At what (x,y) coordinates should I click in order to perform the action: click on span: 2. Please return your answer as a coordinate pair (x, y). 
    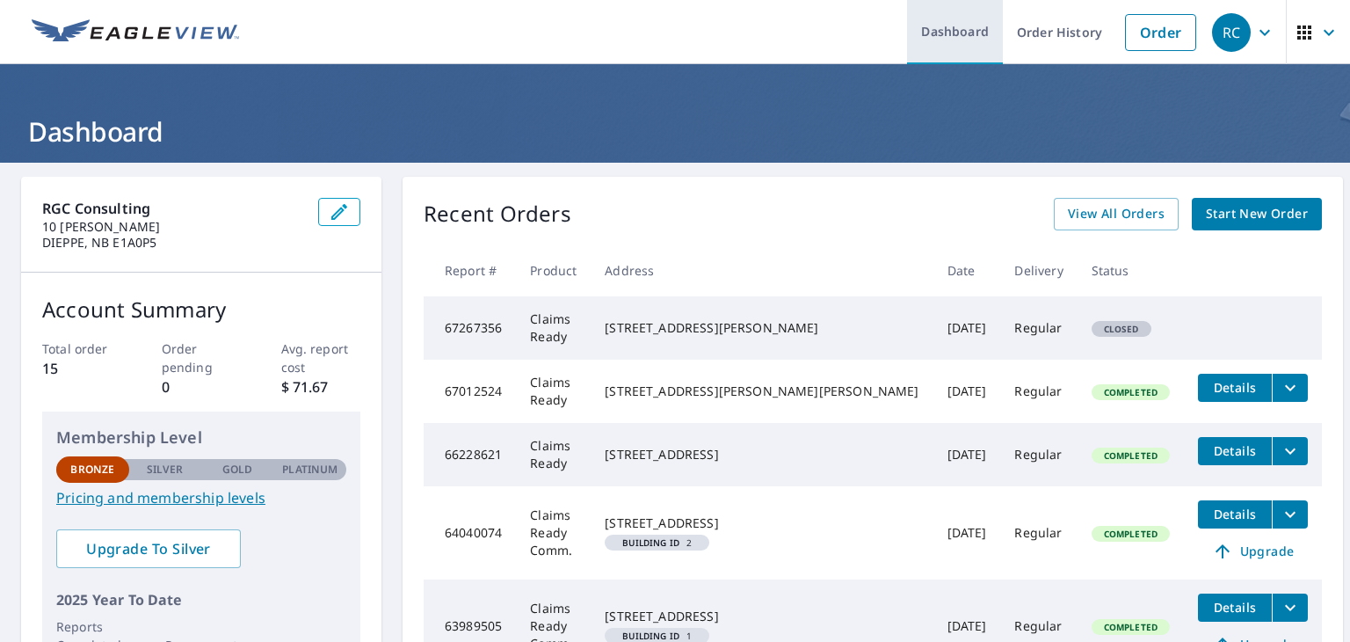
    Looking at the image, I should click on (657, 542).